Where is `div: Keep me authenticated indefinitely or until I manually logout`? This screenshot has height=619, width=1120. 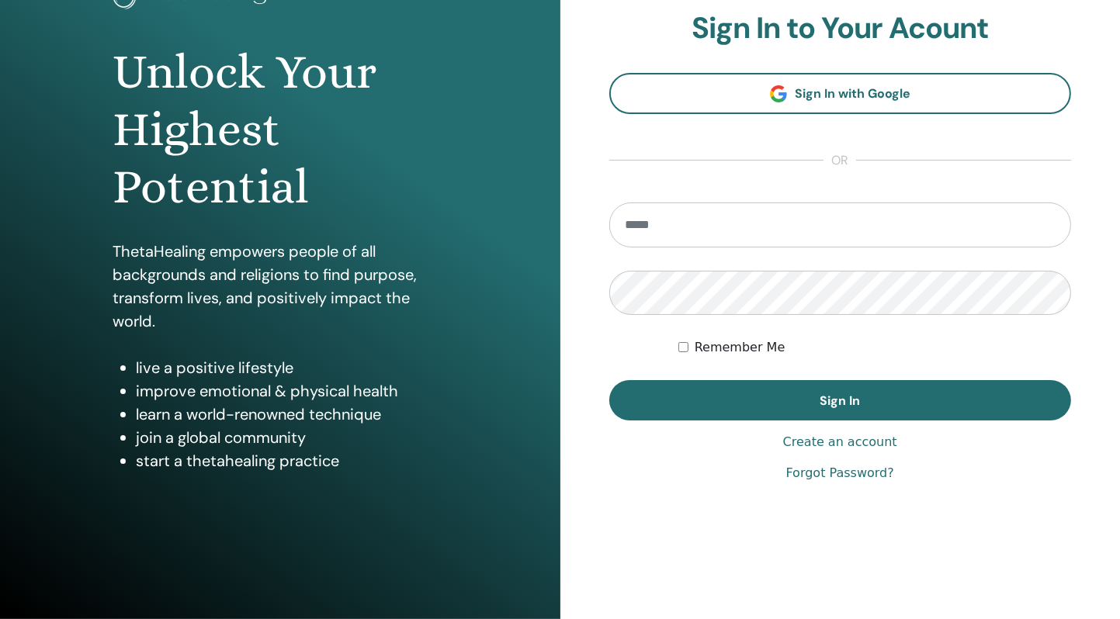
div: Keep me authenticated indefinitely or until I manually logout is located at coordinates (875, 348).